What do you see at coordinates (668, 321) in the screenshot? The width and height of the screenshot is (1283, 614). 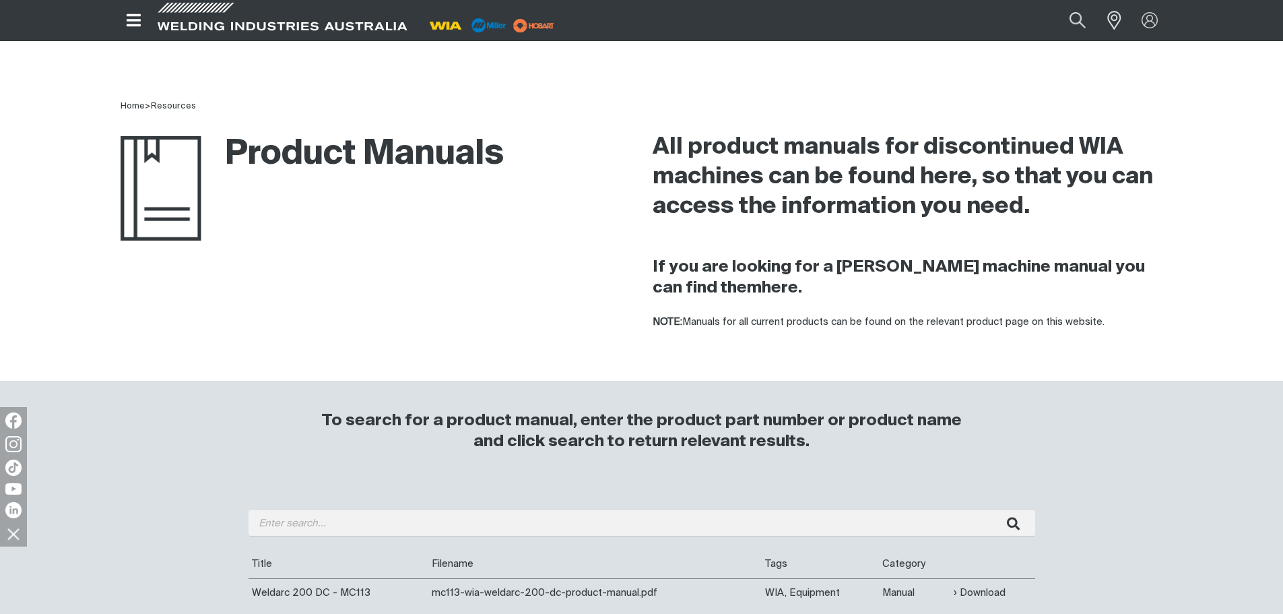 I see `strong: NOTE:` at bounding box center [668, 321].